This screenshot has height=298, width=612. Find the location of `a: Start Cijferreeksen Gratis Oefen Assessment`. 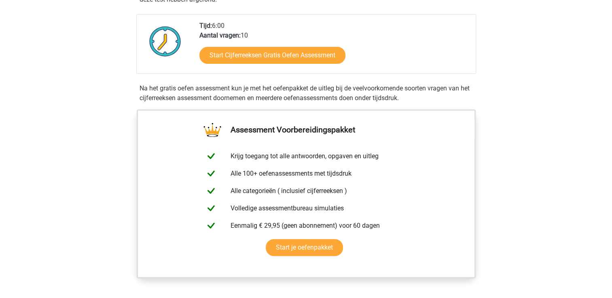

a: Start Cijferreeksen Gratis Oefen Assessment is located at coordinates (272, 55).